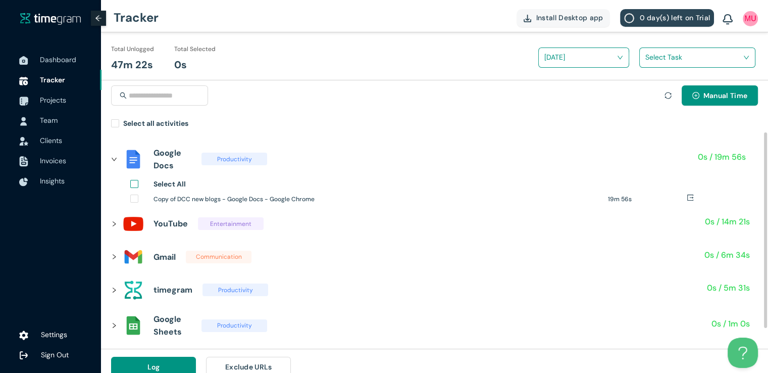 Image resolution: width=768 pixels, height=373 pixels. Describe the element at coordinates (722, 157) in the screenshot. I see `h1: 0s / 19m 56s` at that location.